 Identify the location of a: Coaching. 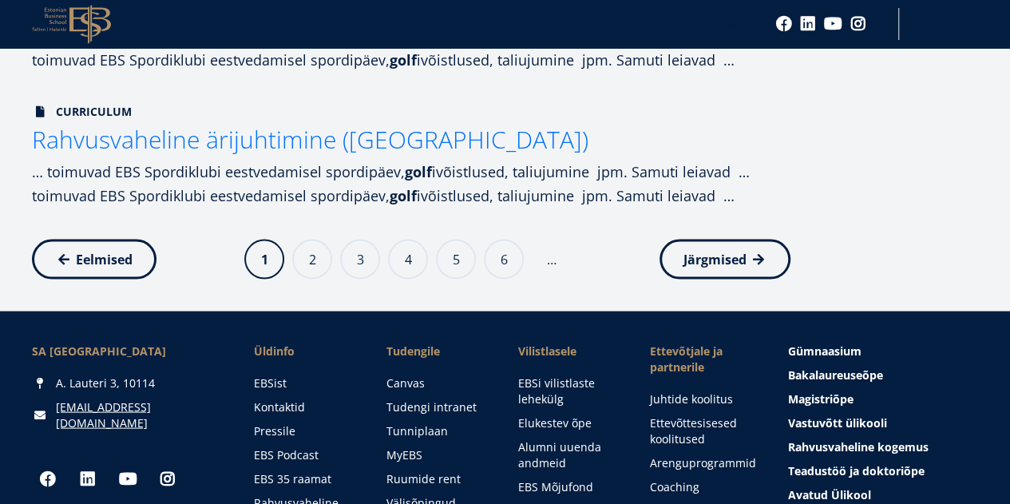
(703, 487).